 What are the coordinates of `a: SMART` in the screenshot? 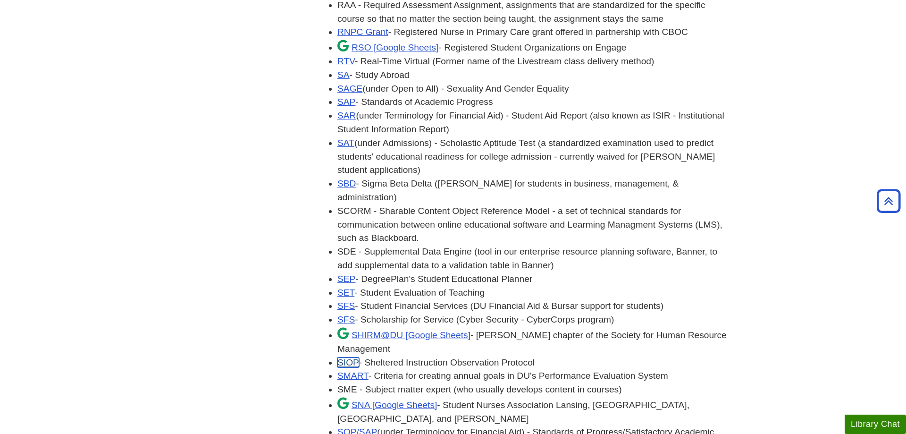 It's located at (353, 375).